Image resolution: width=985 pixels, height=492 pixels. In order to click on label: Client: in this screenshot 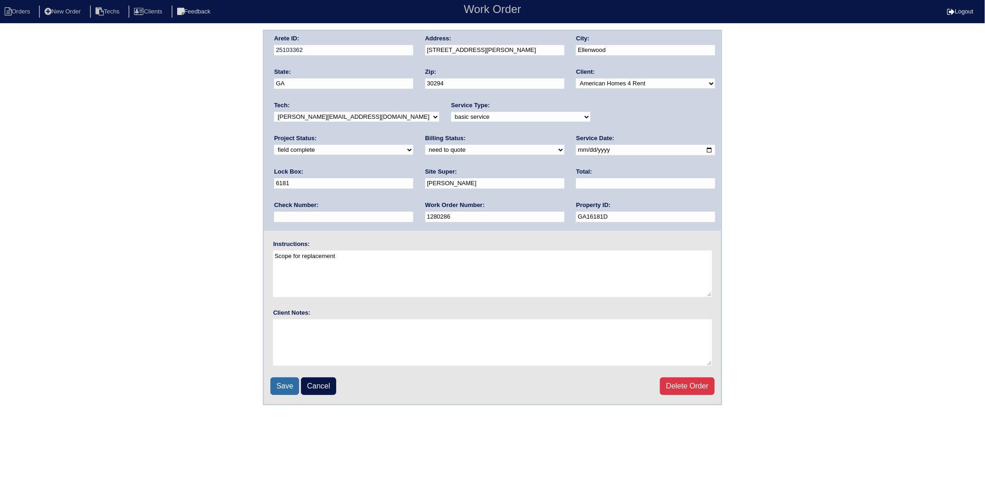, I will do `click(585, 72)`.